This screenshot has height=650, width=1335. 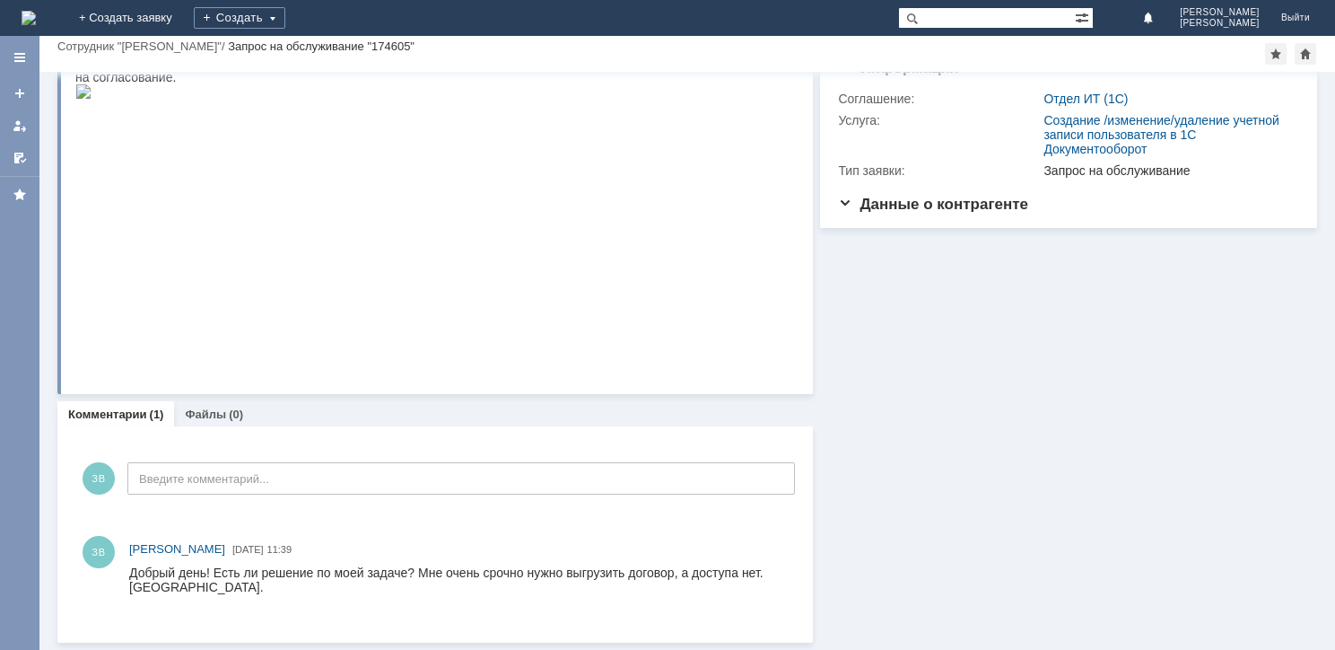 I want to click on div: Соглашение:, so click(x=939, y=99).